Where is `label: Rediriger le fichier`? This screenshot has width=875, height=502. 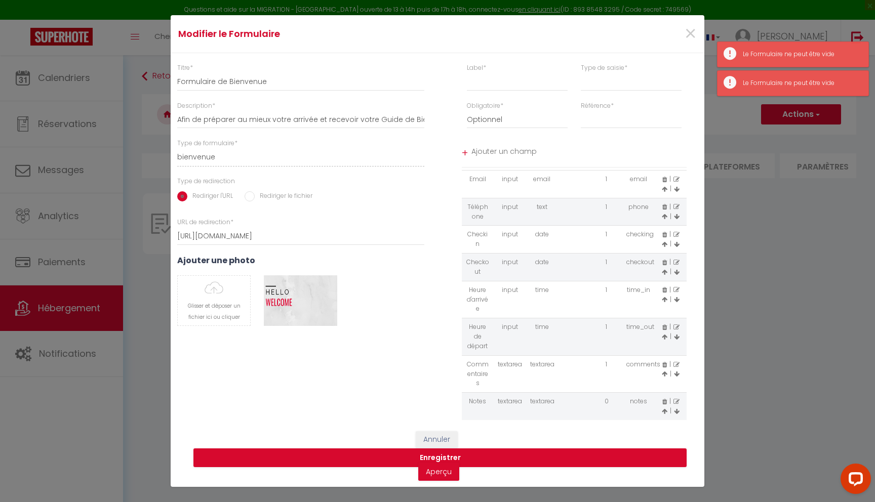 label: Rediriger le fichier is located at coordinates (284, 197).